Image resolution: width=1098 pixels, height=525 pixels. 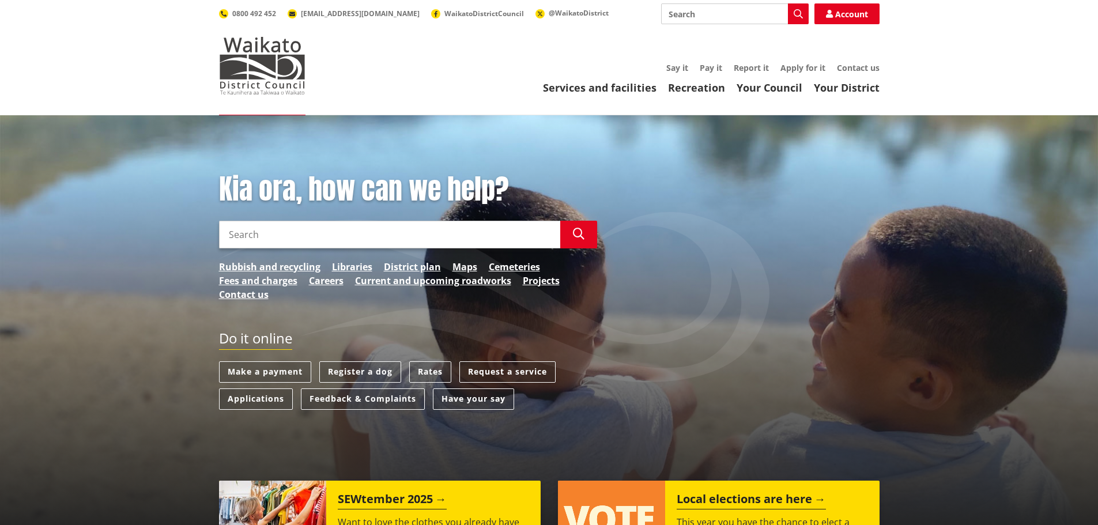 What do you see at coordinates (360, 372) in the screenshot?
I see `a: Register a dog` at bounding box center [360, 372].